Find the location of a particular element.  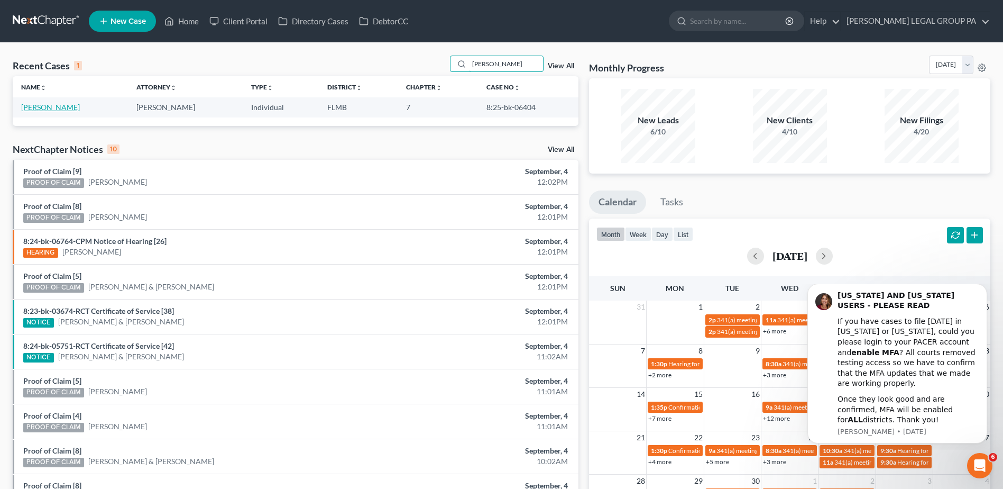

a: +4 more is located at coordinates (660, 461).